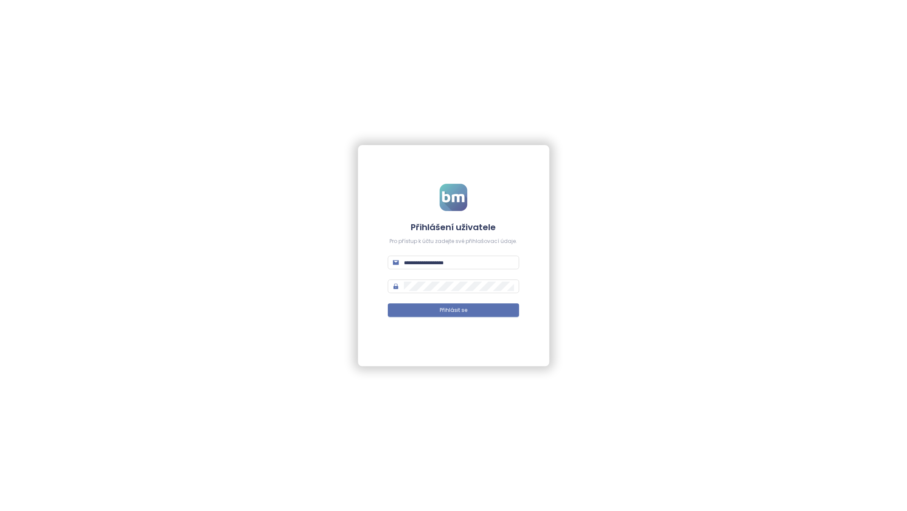 The width and height of the screenshot is (907, 511). Describe the element at coordinates (396, 286) in the screenshot. I see `span: lock` at that location.